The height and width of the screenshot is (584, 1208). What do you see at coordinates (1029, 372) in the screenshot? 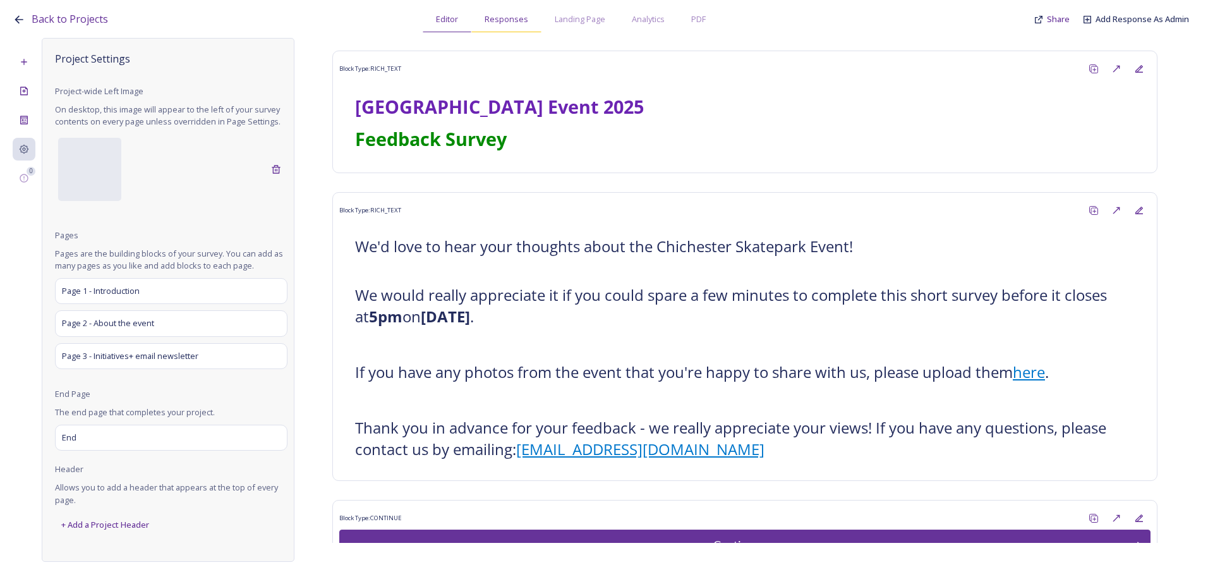
I see `a: here` at bounding box center [1029, 372].